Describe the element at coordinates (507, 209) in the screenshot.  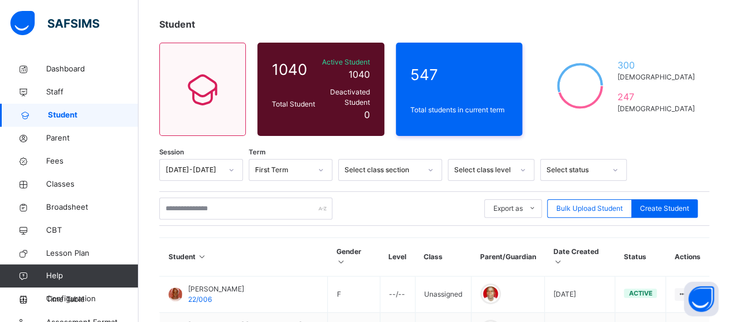
I see `span: Export as` at that location.